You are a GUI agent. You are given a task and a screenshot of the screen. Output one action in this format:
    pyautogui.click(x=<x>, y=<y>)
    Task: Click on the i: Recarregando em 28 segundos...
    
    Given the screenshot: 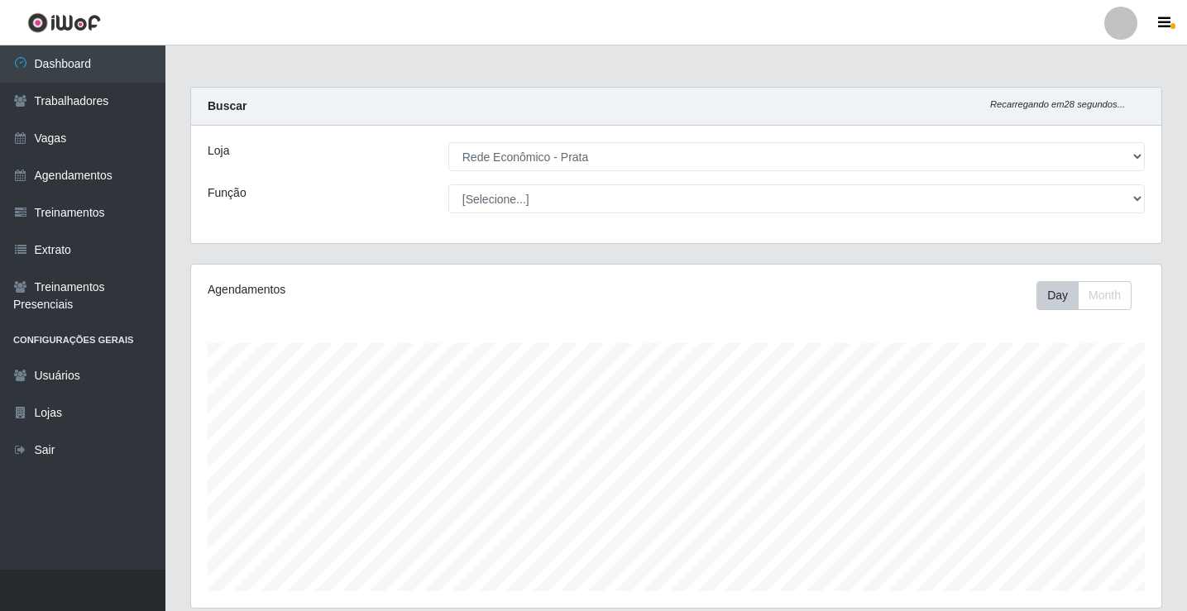 What is the action you would take?
    pyautogui.click(x=1057, y=104)
    